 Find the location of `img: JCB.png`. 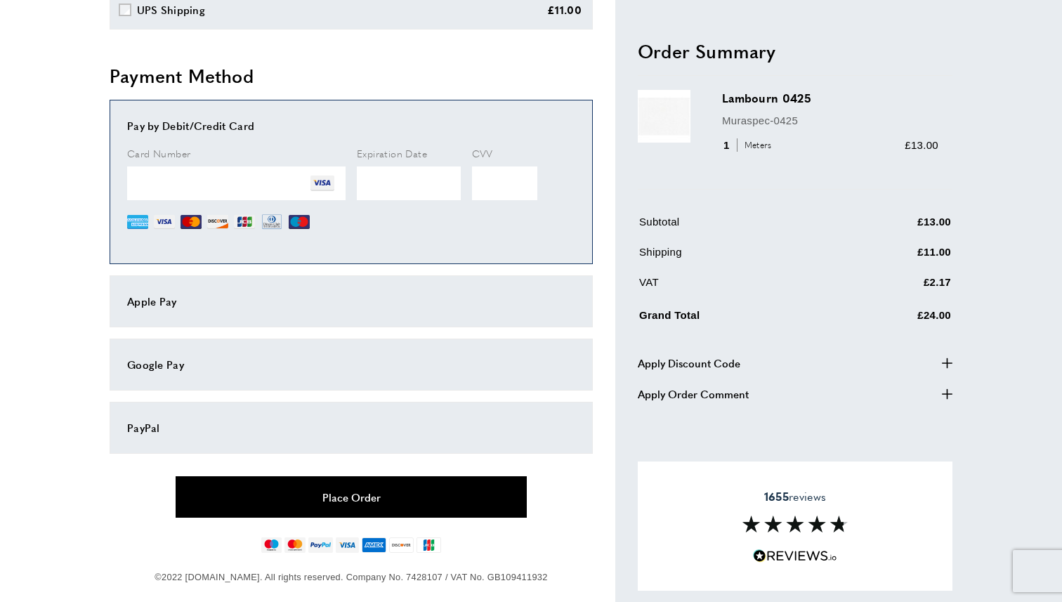

img: JCB.png is located at coordinates (245, 222).